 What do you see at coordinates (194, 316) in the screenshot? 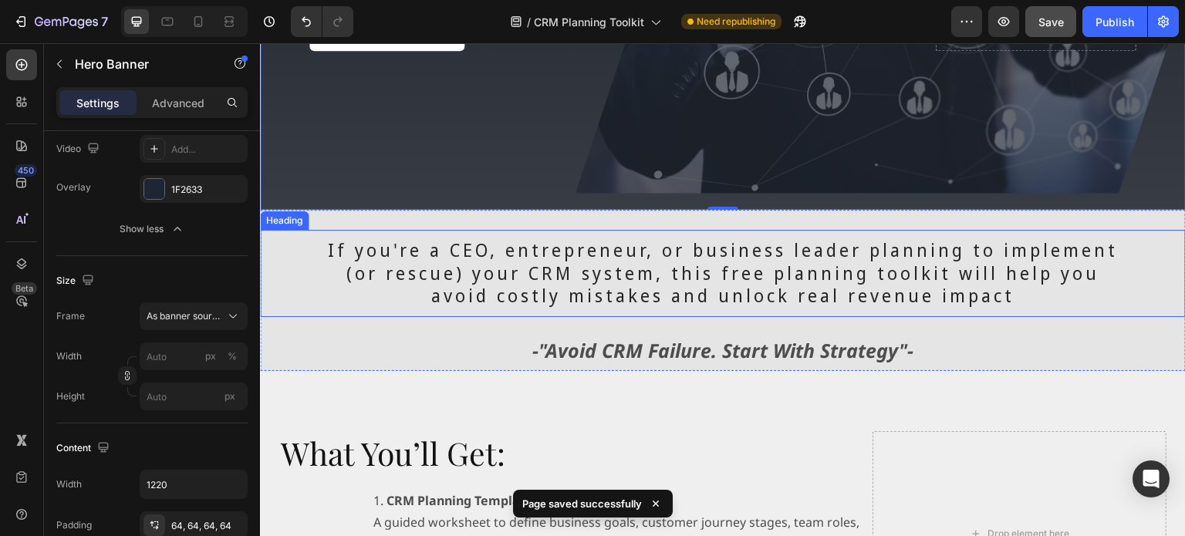
I see `button: As banner source` at bounding box center [194, 316].